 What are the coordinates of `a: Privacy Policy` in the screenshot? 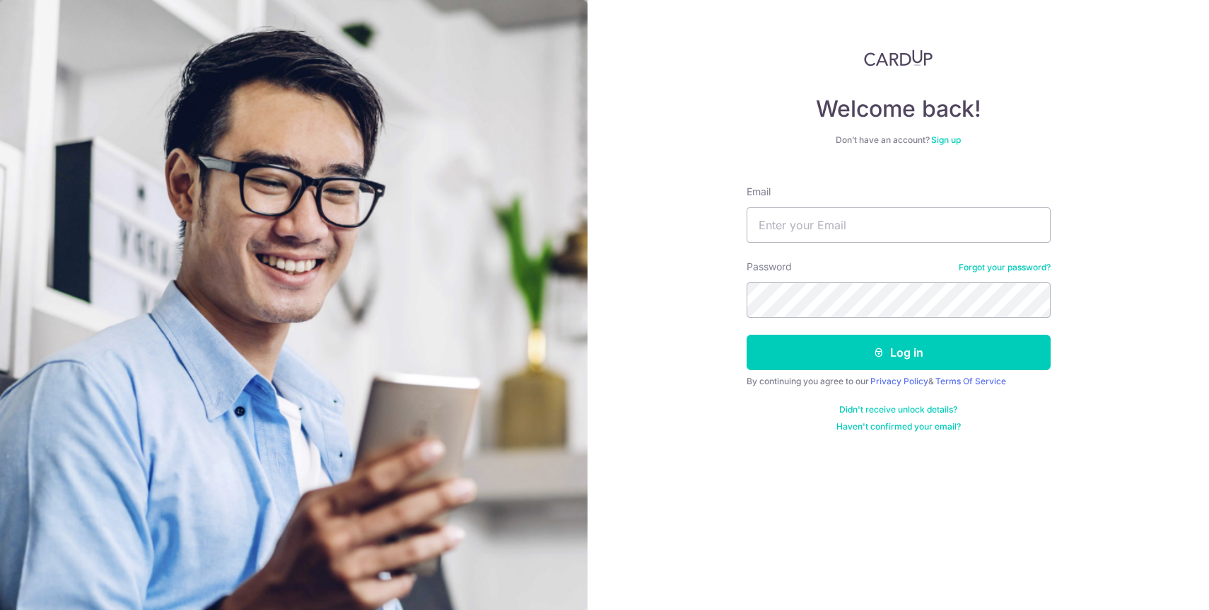 It's located at (900, 380).